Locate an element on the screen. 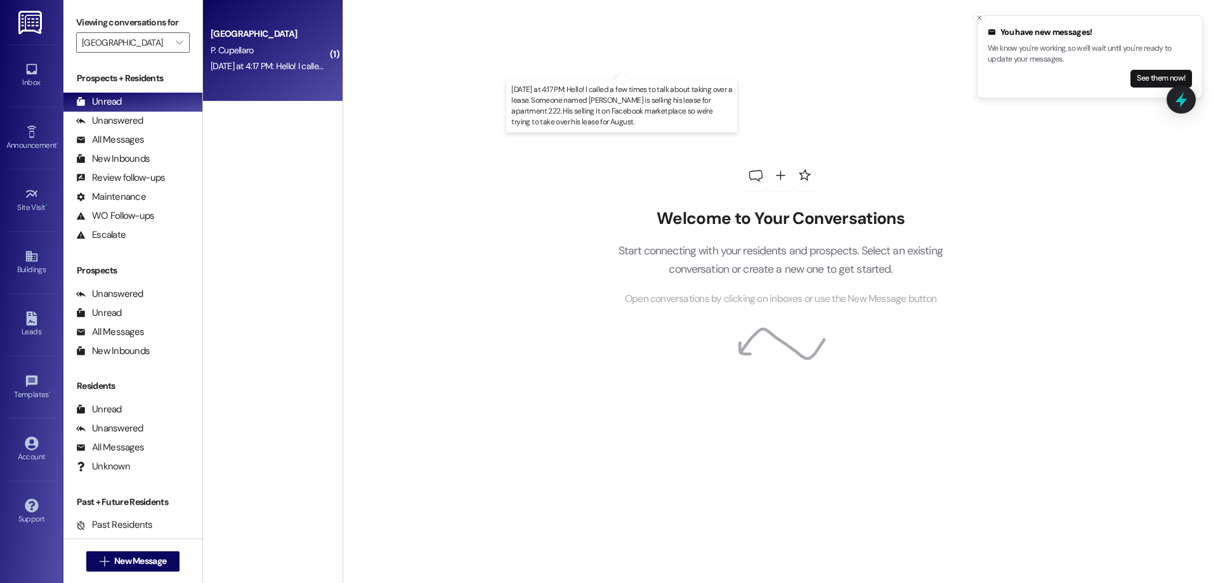 The height and width of the screenshot is (583, 1218). a: Support is located at coordinates (32, 512).